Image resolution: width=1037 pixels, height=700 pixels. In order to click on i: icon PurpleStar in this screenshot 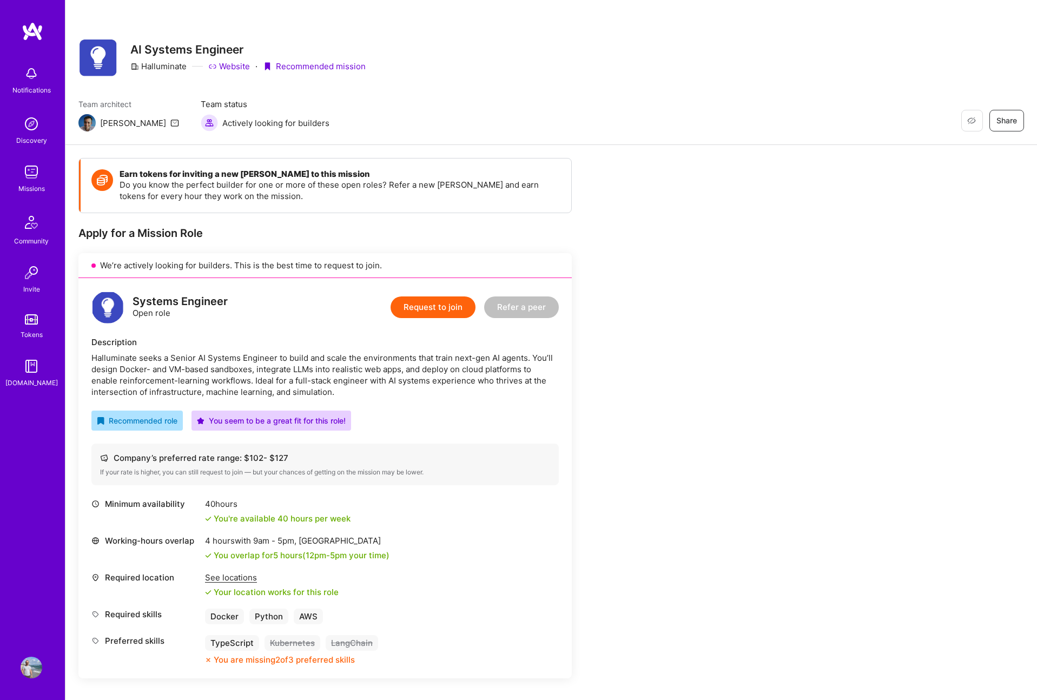, I will do `click(201, 421)`.